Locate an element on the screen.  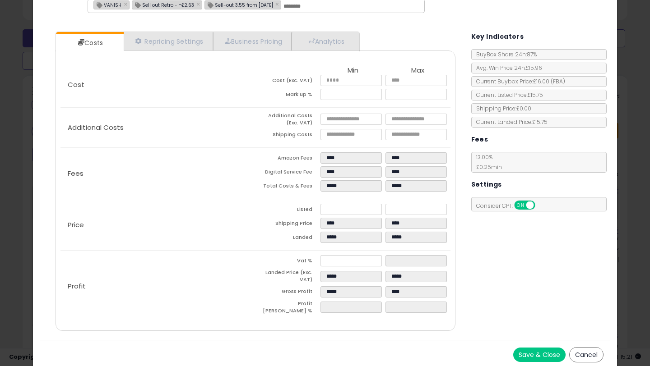
span: Consider CPT: is located at coordinates (509, 206).